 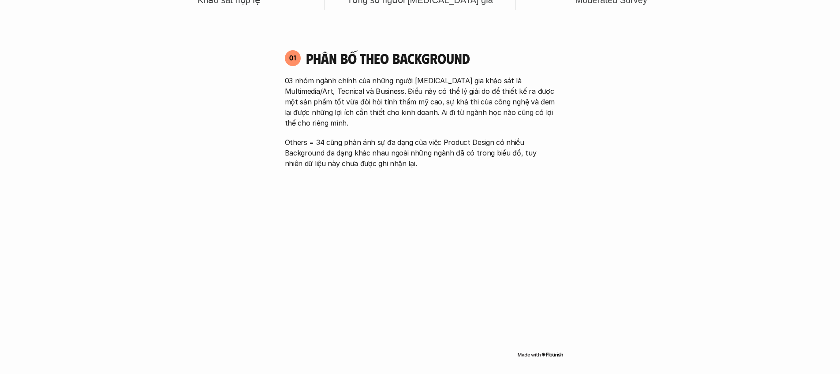 What do you see at coordinates (540, 355) in the screenshot?
I see `img: Made with Flourish` at bounding box center [540, 355].